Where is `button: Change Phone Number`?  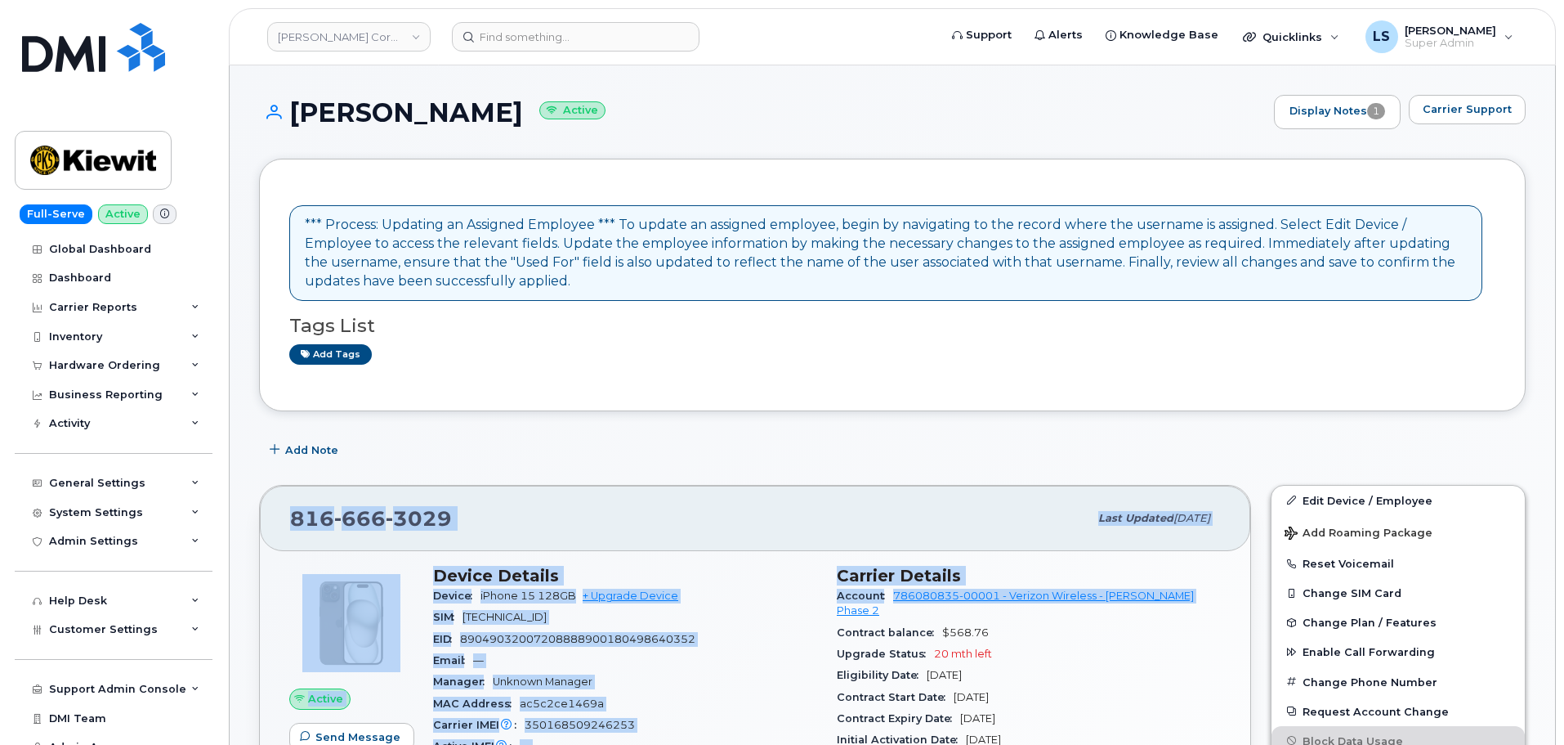 button: Change Phone Number is located at coordinates (1398, 682).